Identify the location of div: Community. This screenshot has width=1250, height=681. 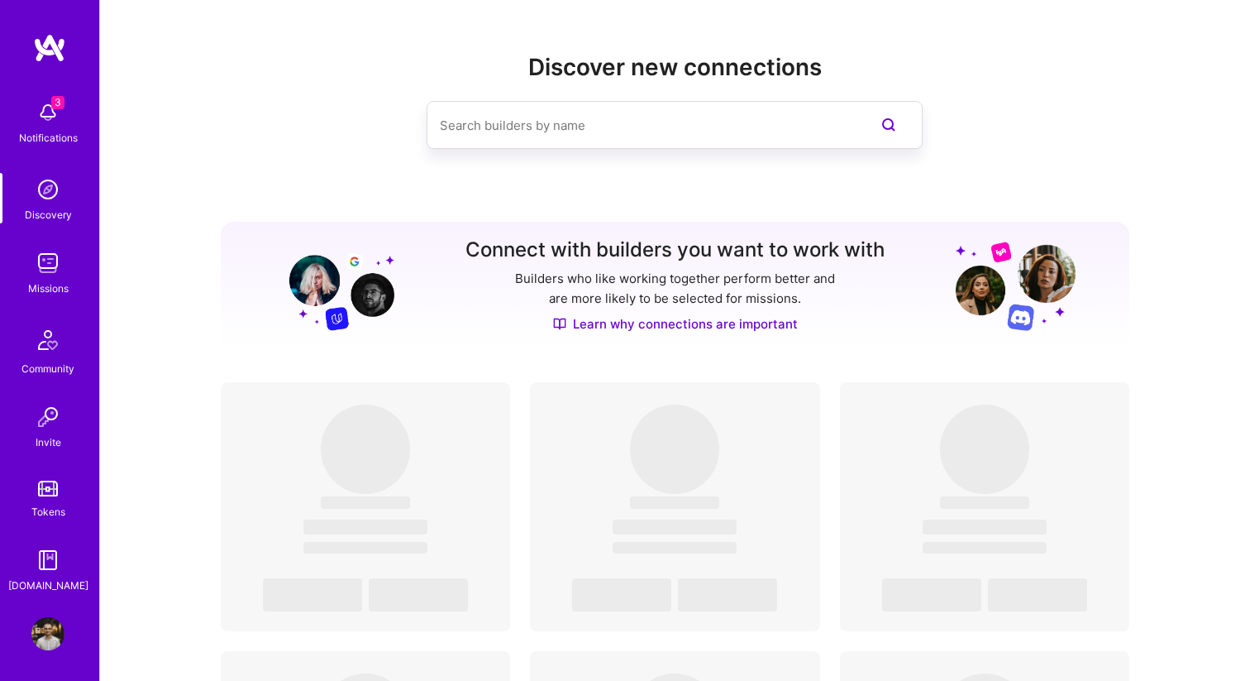
(48, 368).